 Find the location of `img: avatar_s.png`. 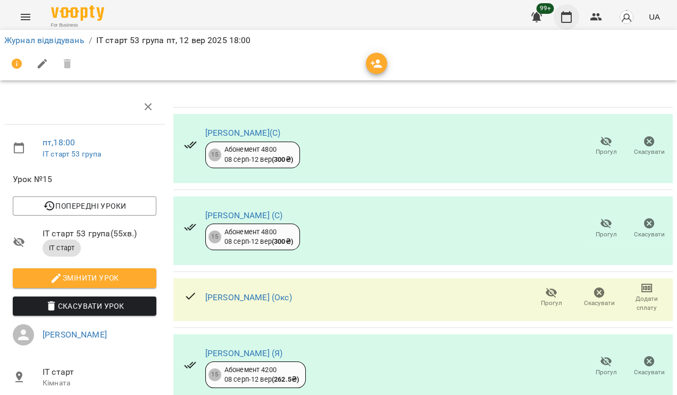

img: avatar_s.png is located at coordinates (627, 17).